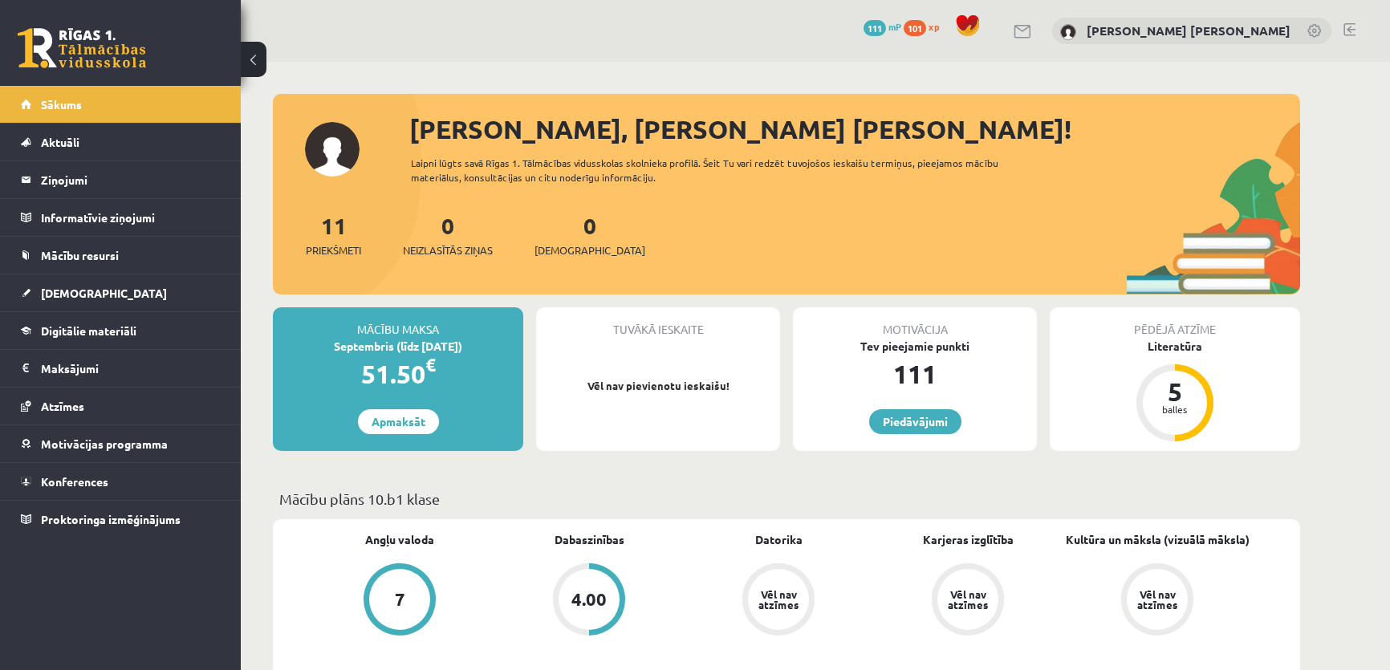  What do you see at coordinates (120, 519) in the screenshot?
I see `a: Proktoringa izmēģinājums` at bounding box center [120, 519].